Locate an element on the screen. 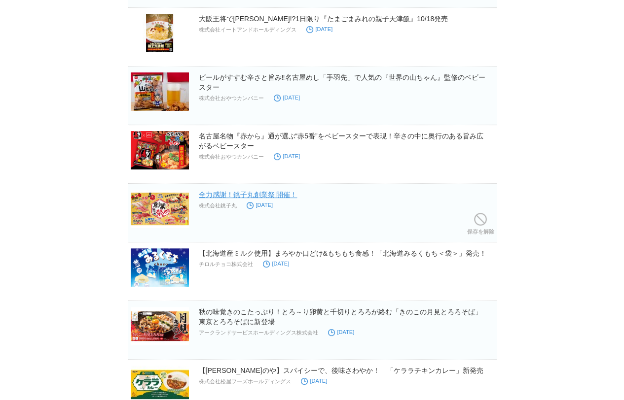 This screenshot has height=400, width=624. p: アークランドサービスホールディングス株式会社 is located at coordinates (258, 333).